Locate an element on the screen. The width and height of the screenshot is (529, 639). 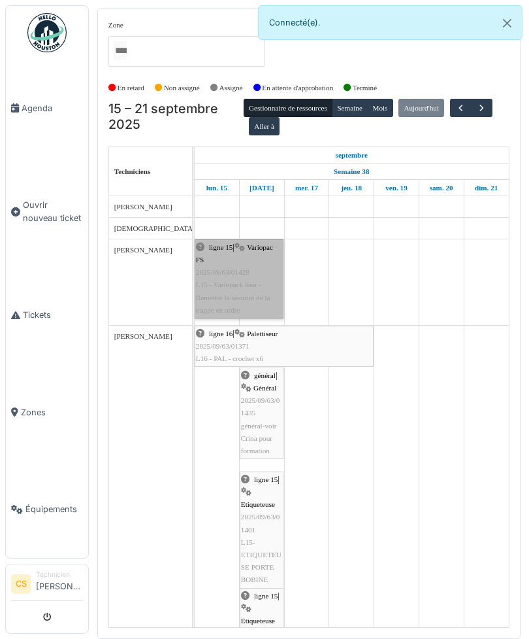
span: L16 - PAL - crochet x6 is located at coordinates (229, 358).